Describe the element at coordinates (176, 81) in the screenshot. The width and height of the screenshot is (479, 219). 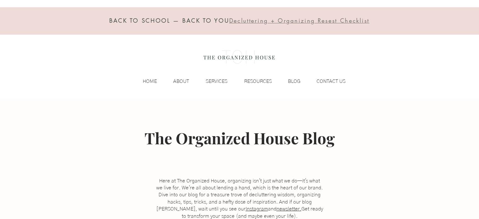
I see `a: ABOUT` at that location.